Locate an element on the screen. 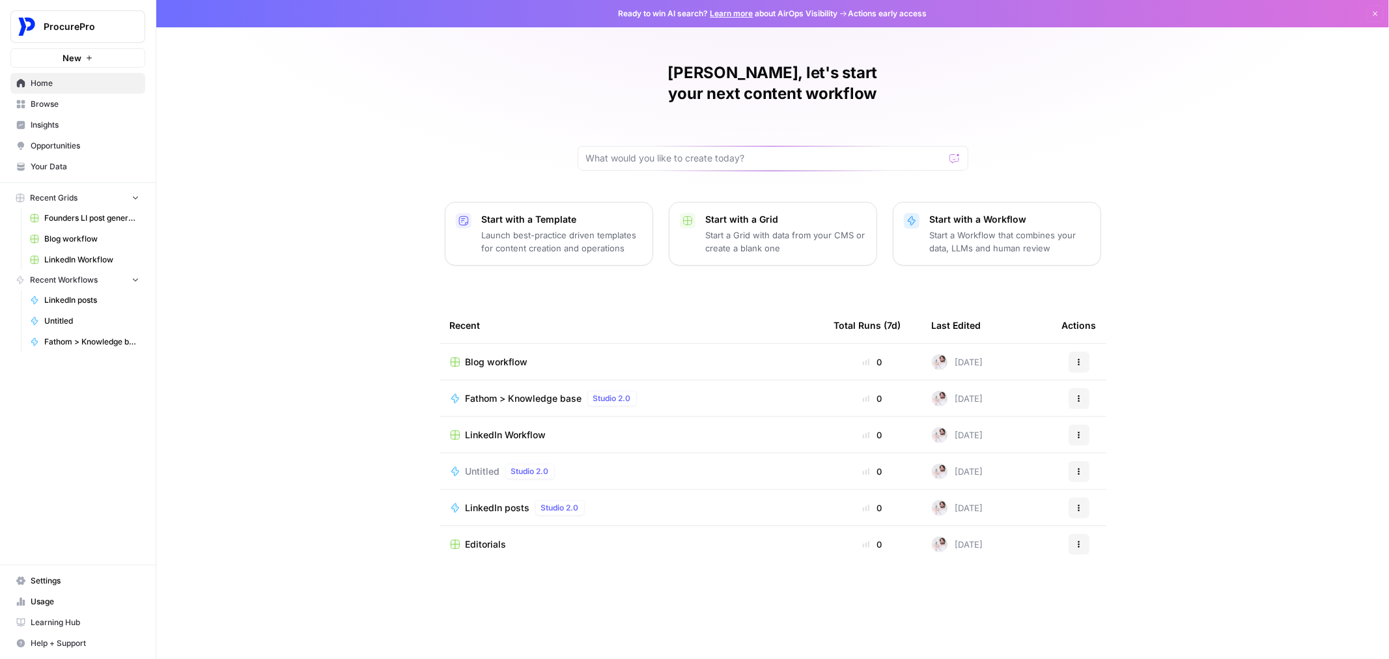 Image resolution: width=1389 pixels, height=659 pixels. span: Learning Hub is located at coordinates (85, 623).